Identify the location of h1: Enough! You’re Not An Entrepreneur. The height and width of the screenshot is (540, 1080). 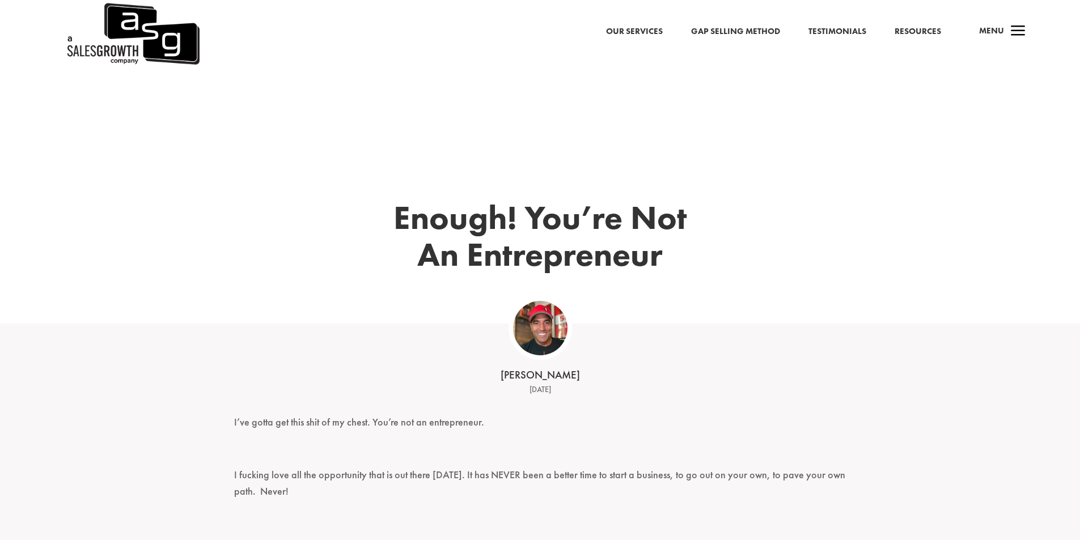
(540, 239).